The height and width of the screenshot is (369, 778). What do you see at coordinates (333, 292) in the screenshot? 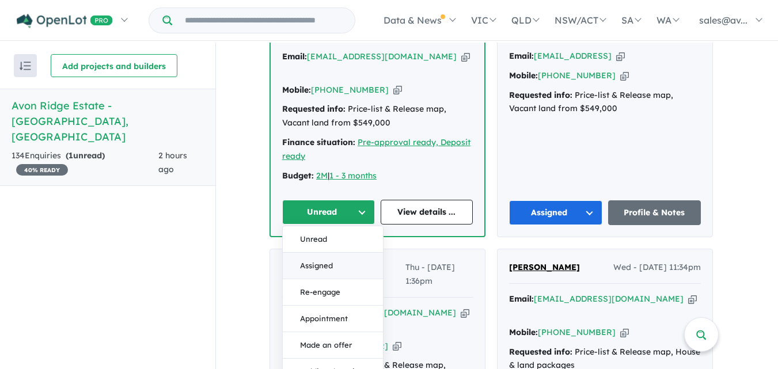
I see `button: Re-engage` at bounding box center [333, 292].